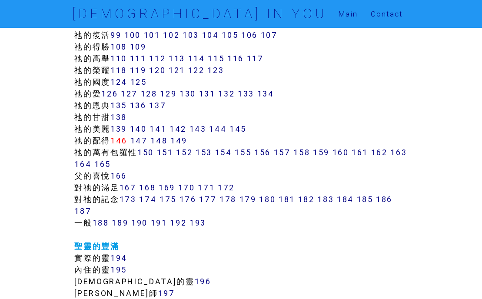  Describe the element at coordinates (197, 58) in the screenshot. I see `a: 114` at that location.